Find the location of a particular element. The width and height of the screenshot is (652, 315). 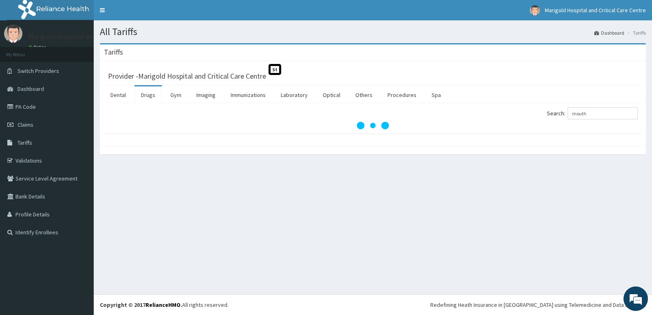

a: Optical is located at coordinates (331, 95).